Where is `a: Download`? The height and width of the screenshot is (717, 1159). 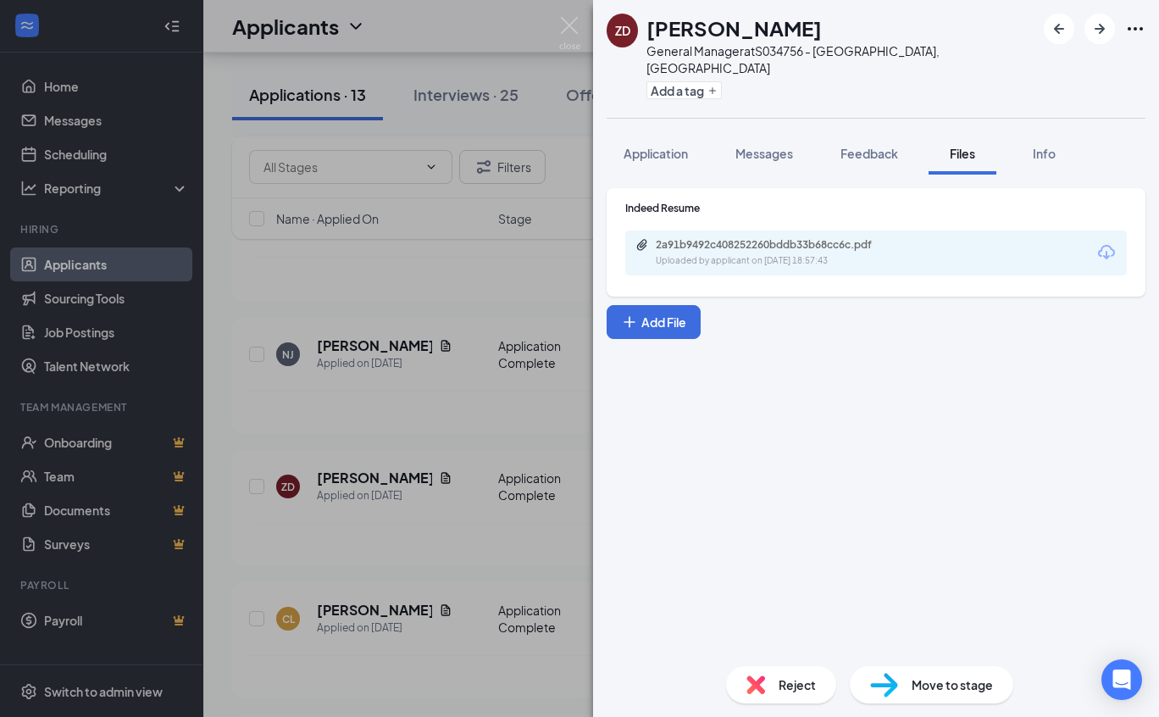 a: Download is located at coordinates (1106, 252).